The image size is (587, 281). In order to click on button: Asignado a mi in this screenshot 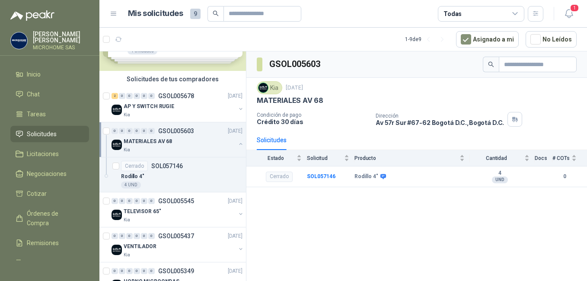, I will do `click(487, 39)`.